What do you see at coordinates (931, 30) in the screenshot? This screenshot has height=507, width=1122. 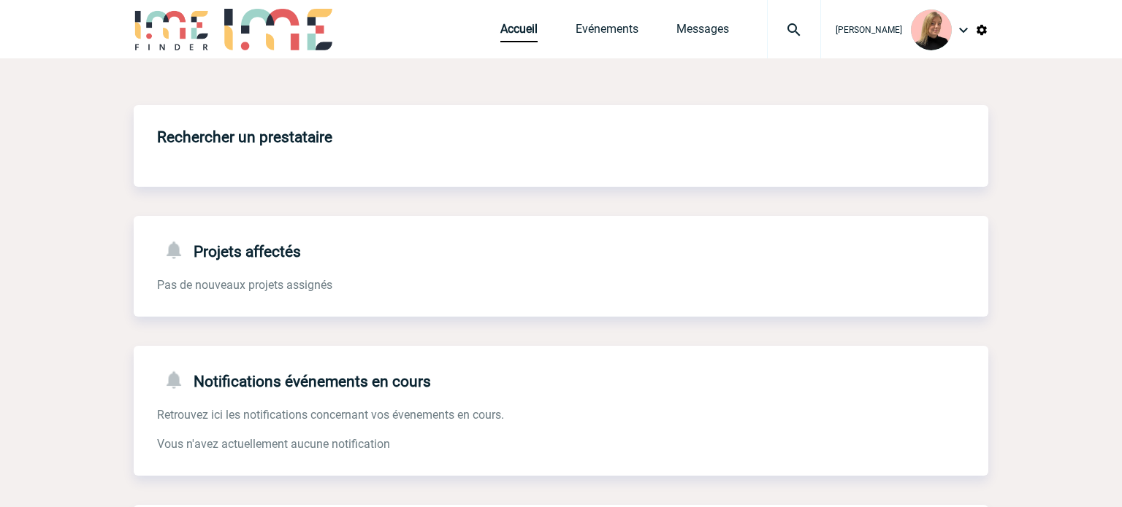 I see `img: 131233-0.png` at bounding box center [931, 30].